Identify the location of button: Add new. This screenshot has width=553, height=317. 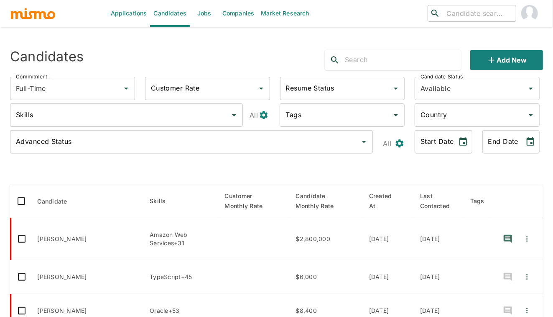
(506, 60).